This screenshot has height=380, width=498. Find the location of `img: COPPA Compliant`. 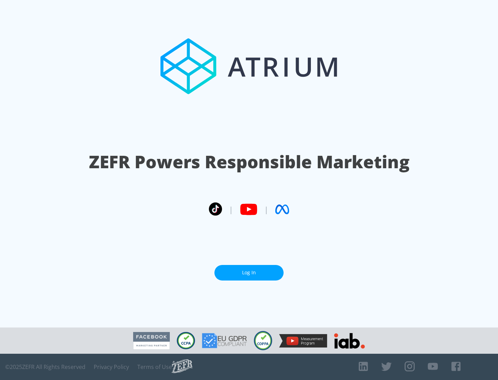

img: COPPA Compliant is located at coordinates (263, 341).